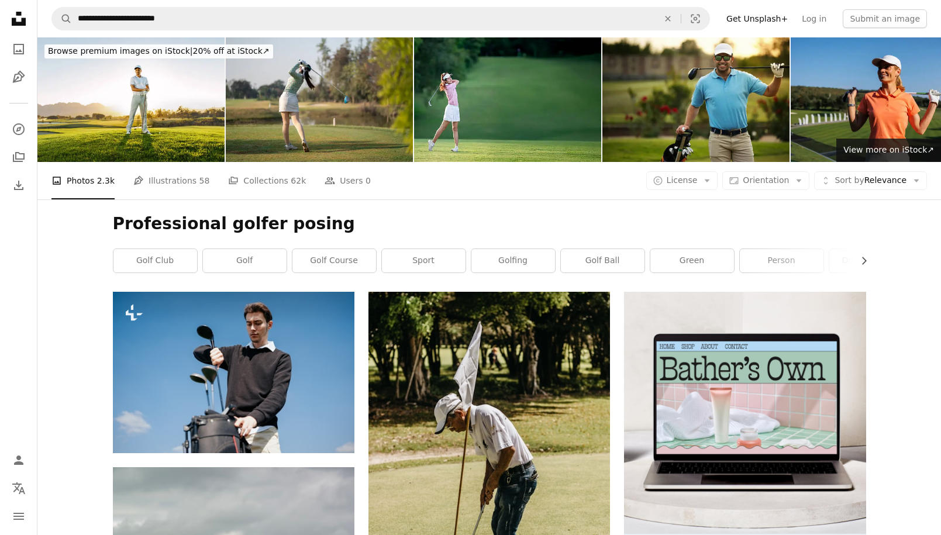  What do you see at coordinates (131, 99) in the screenshot?
I see `img: Male golfer standing on golf course` at bounding box center [131, 99].